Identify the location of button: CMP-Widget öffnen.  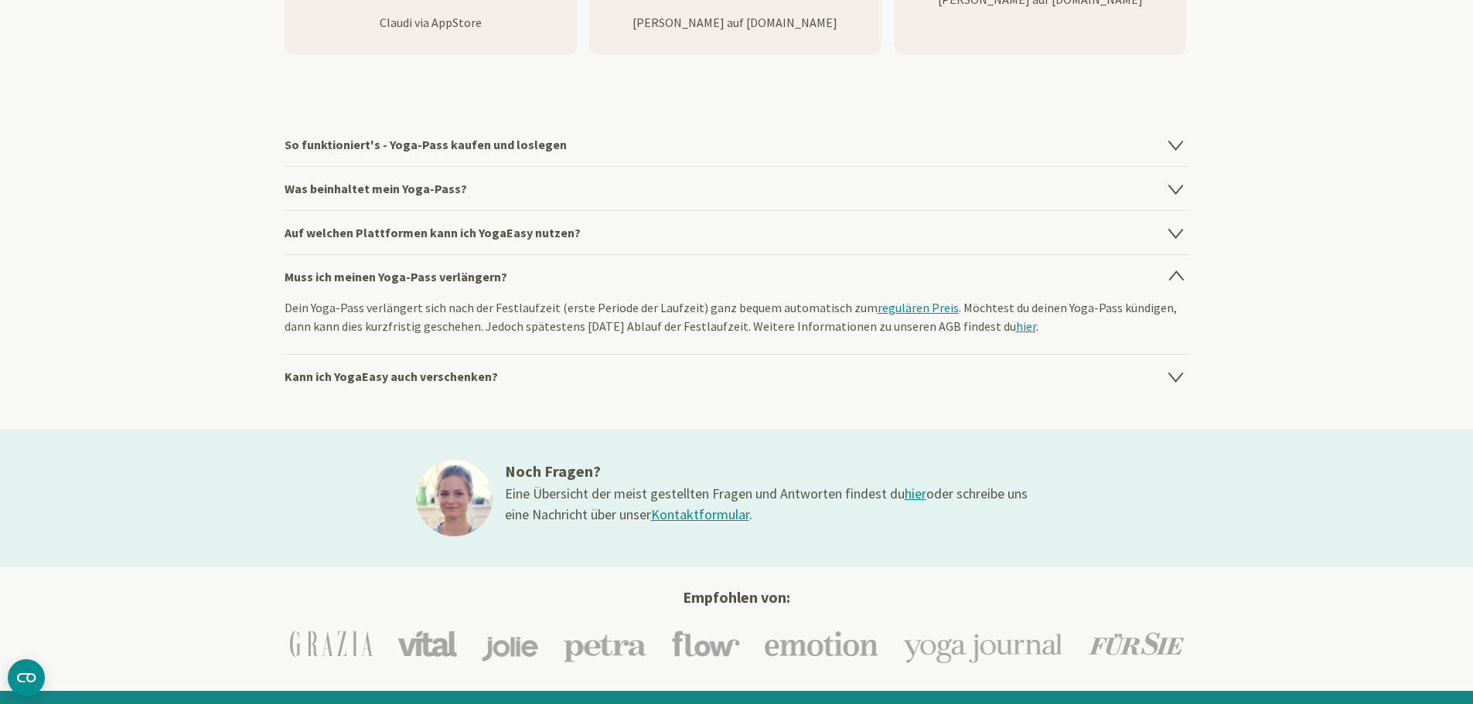
(26, 678).